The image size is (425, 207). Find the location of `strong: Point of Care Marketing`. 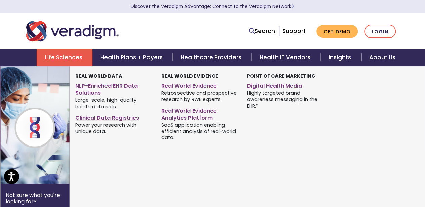

strong: Point of Care Marketing is located at coordinates (281, 76).